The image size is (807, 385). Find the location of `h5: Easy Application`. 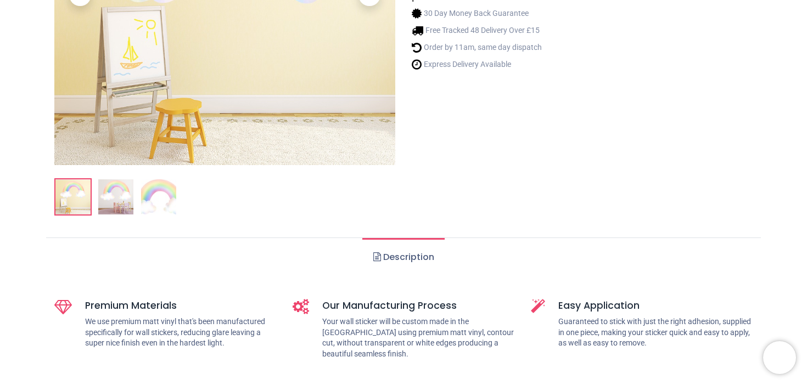

h5: Easy Application is located at coordinates (655, 306).